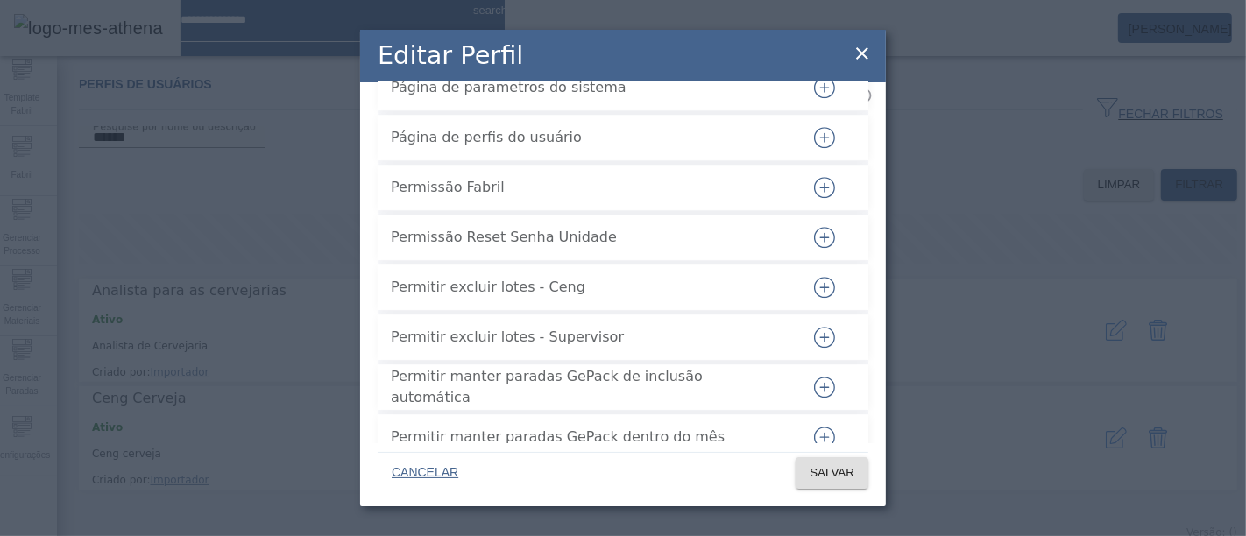  Describe the element at coordinates (588, 187) in the screenshot. I see `span: Permissão Fabril` at that location.